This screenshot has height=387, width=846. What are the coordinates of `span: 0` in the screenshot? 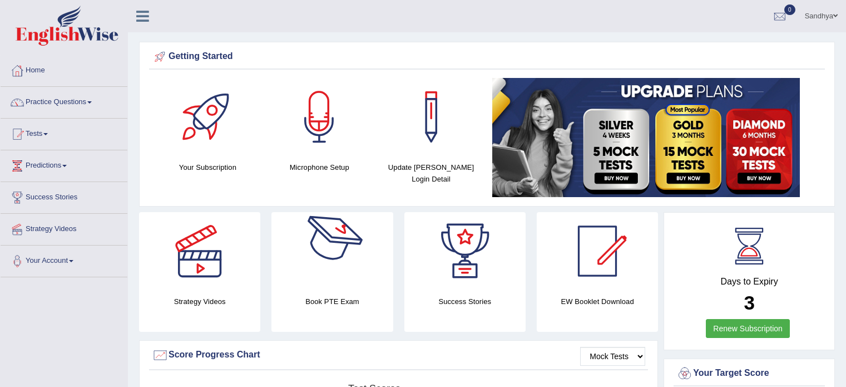 It's located at (790, 9).